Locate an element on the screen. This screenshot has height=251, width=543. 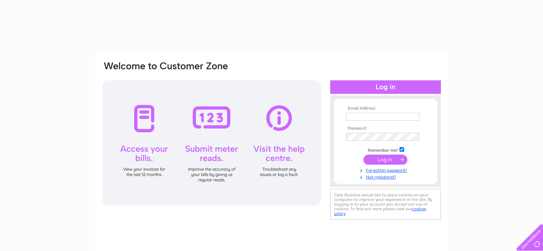
input: Submit is located at coordinates (385, 160).